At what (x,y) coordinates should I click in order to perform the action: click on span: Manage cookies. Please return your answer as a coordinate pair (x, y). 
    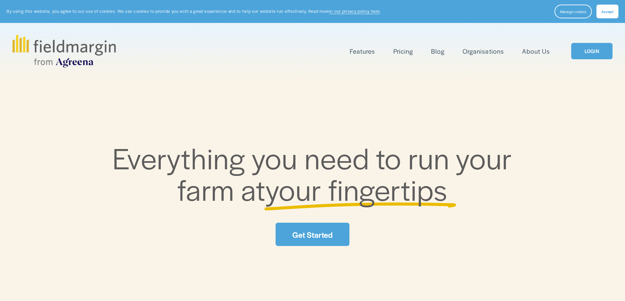
    Looking at the image, I should click on (573, 11).